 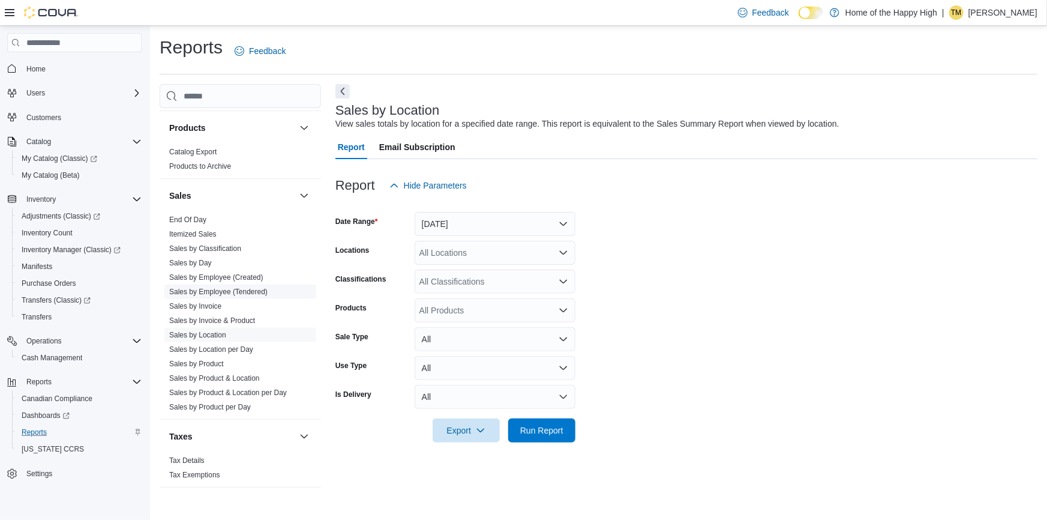 I want to click on span: Sales by Invoice, so click(x=195, y=306).